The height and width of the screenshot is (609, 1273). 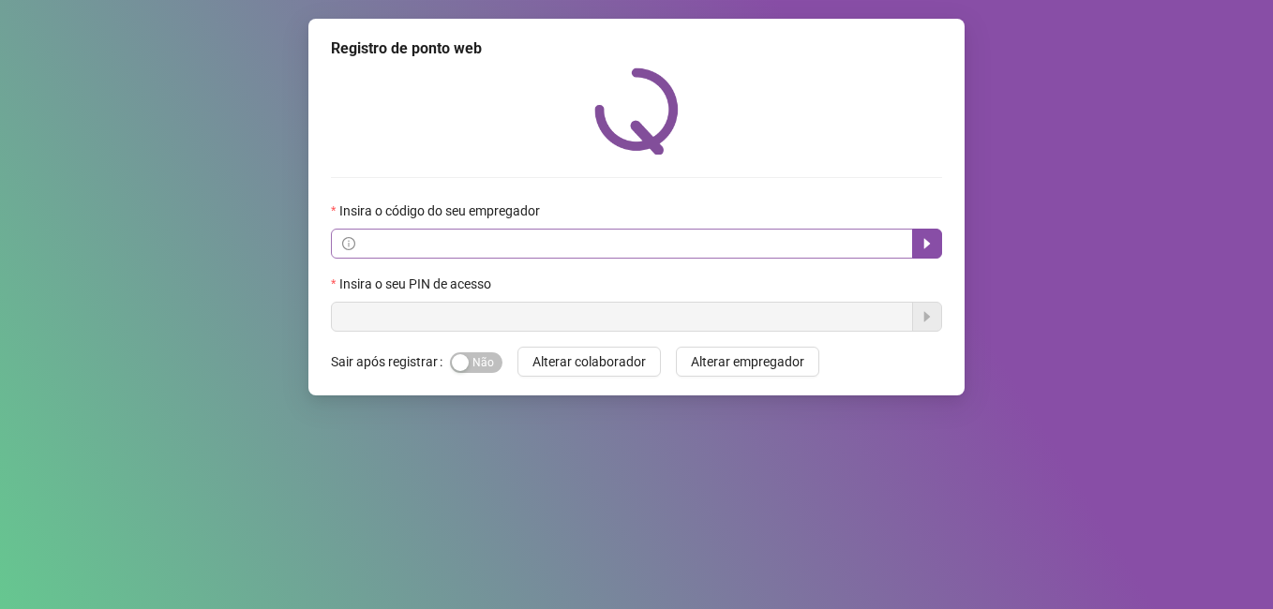 What do you see at coordinates (589, 362) in the screenshot?
I see `span: Alterar colaborador` at bounding box center [589, 362].